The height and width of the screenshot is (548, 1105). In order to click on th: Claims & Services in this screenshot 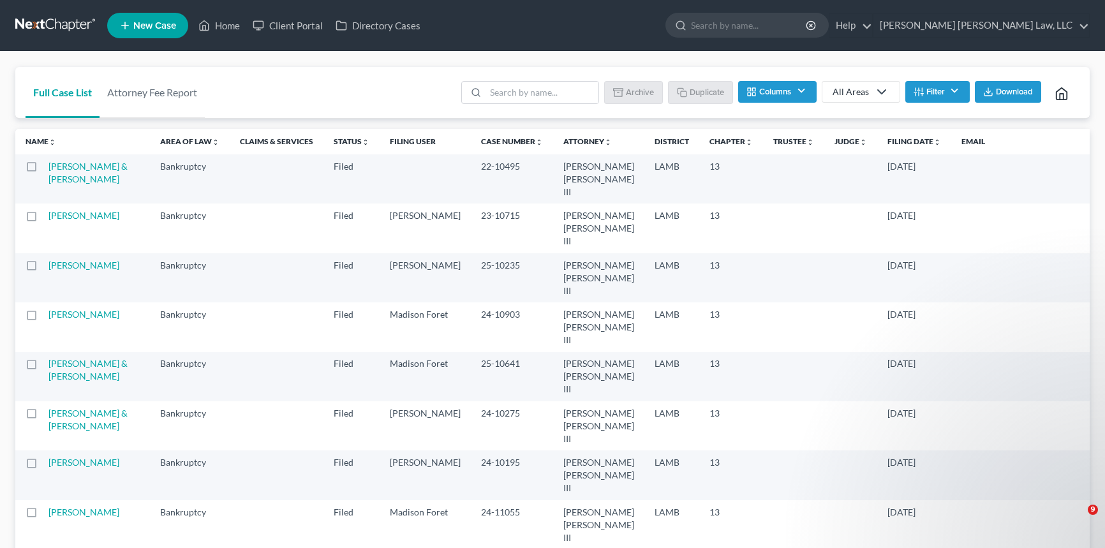, I will do `click(276, 142)`.